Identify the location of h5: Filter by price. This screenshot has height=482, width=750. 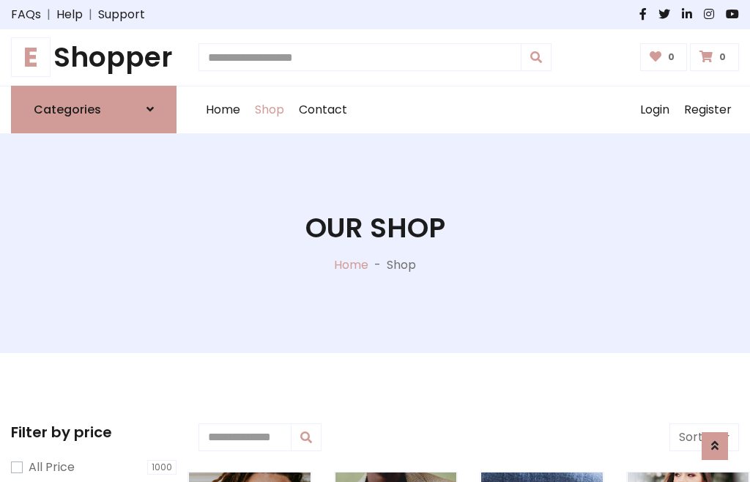
(94, 432).